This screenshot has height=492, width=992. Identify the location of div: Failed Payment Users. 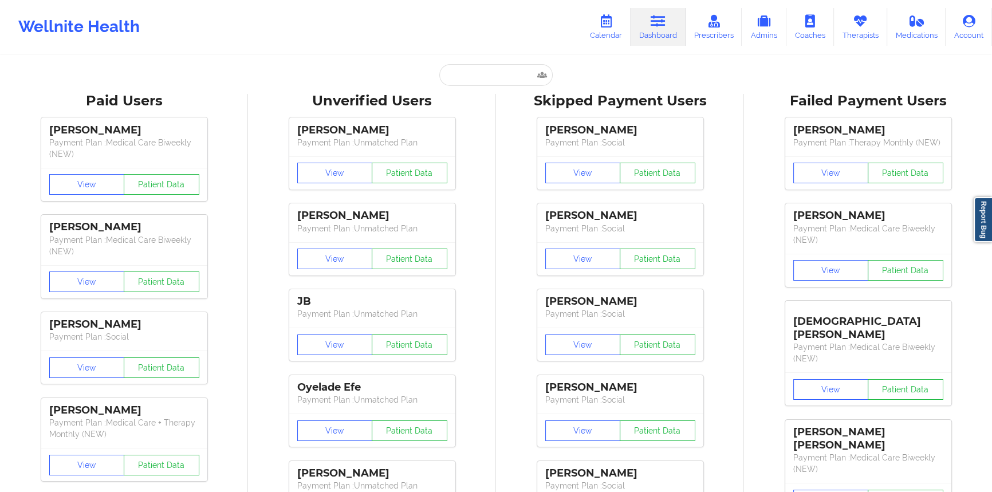
(868, 101).